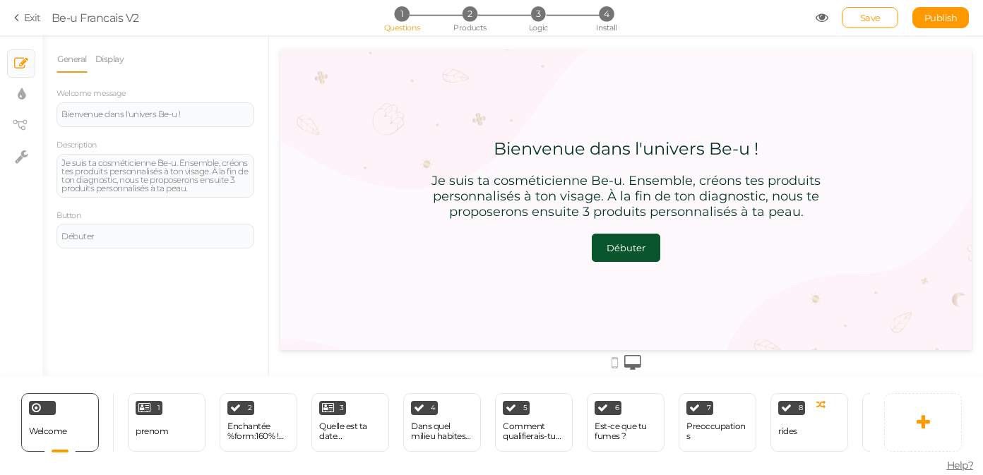 Image resolution: width=983 pixels, height=475 pixels. I want to click on span: Logic, so click(538, 28).